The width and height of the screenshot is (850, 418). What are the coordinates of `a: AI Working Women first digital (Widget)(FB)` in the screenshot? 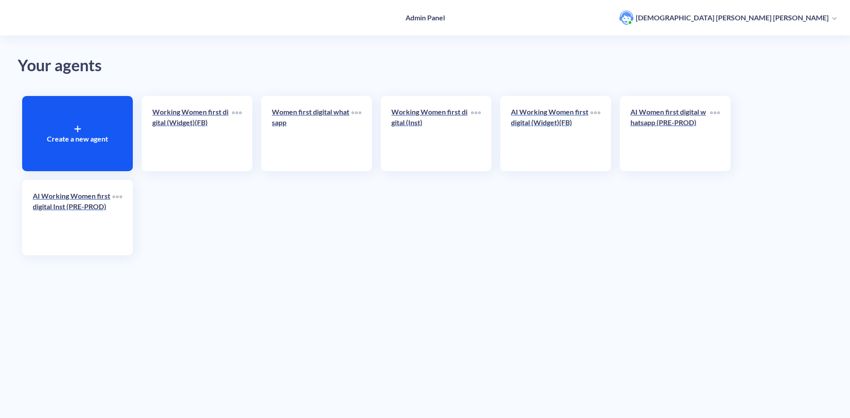 It's located at (551, 134).